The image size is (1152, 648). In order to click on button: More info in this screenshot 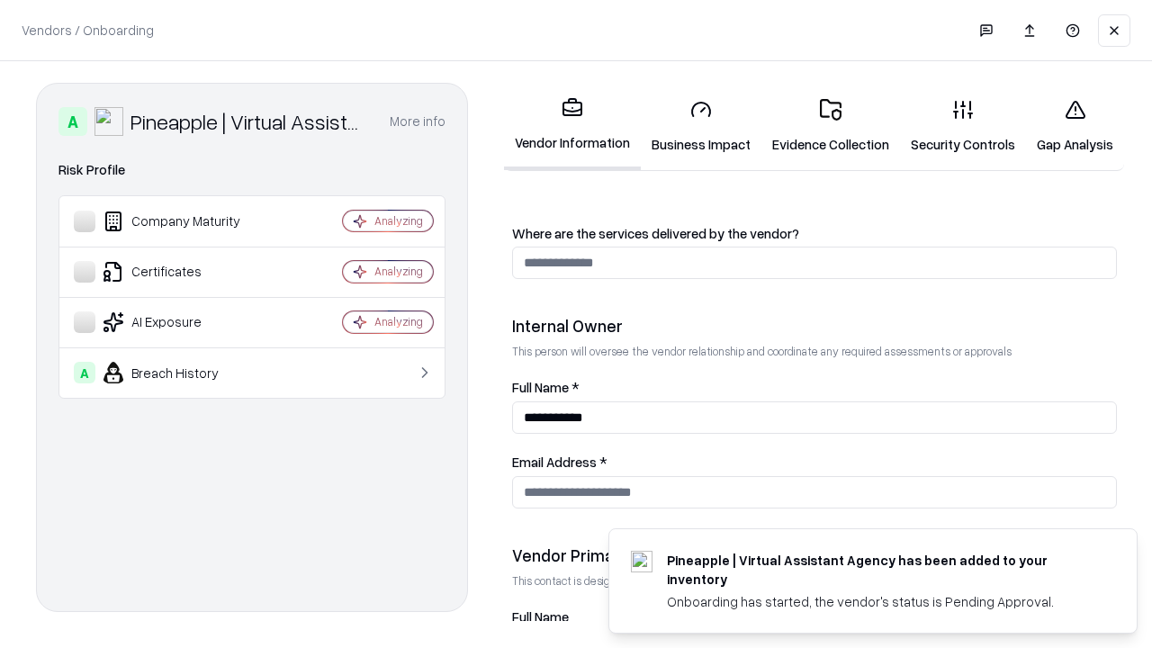, I will do `click(418, 122)`.